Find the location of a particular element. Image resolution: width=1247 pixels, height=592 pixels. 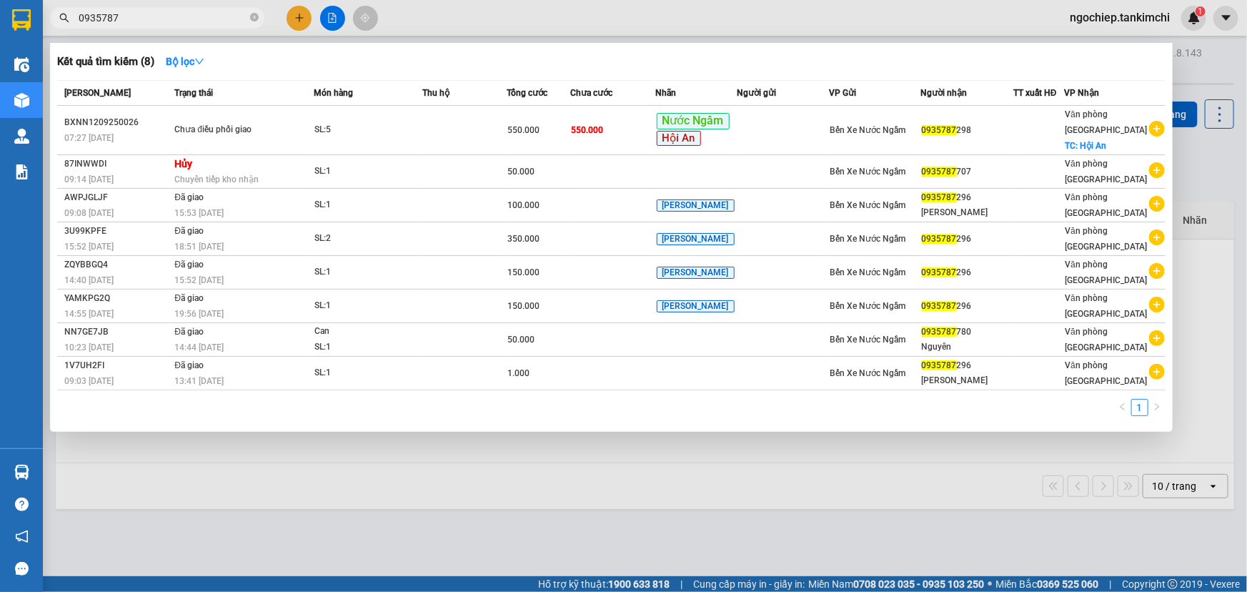

h3: Kết quả tìm kiếm ( 8 ) is located at coordinates (106, 61).